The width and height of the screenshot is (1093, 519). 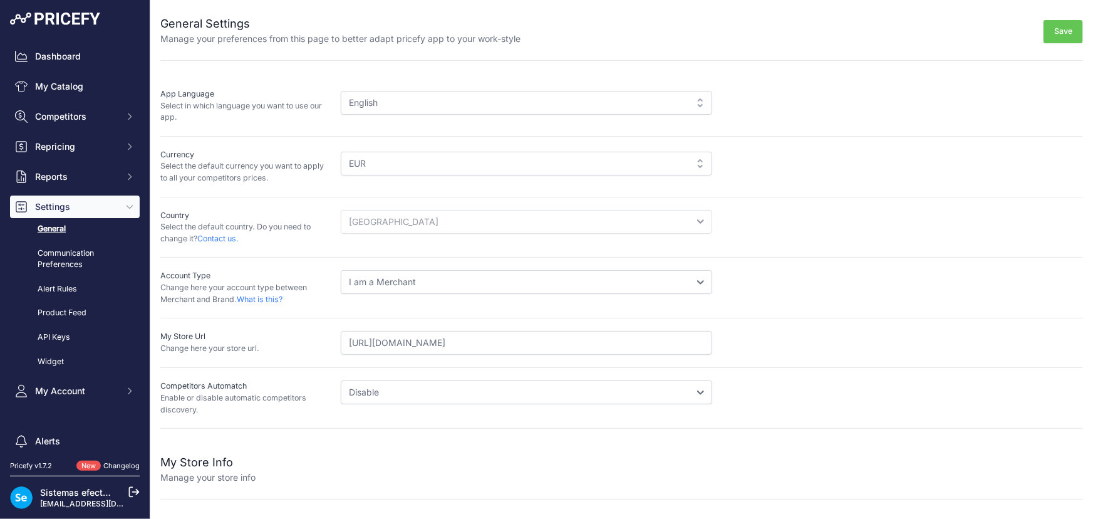 I want to click on p: Select the default country. Do you need to change it?, so click(x=246, y=232).